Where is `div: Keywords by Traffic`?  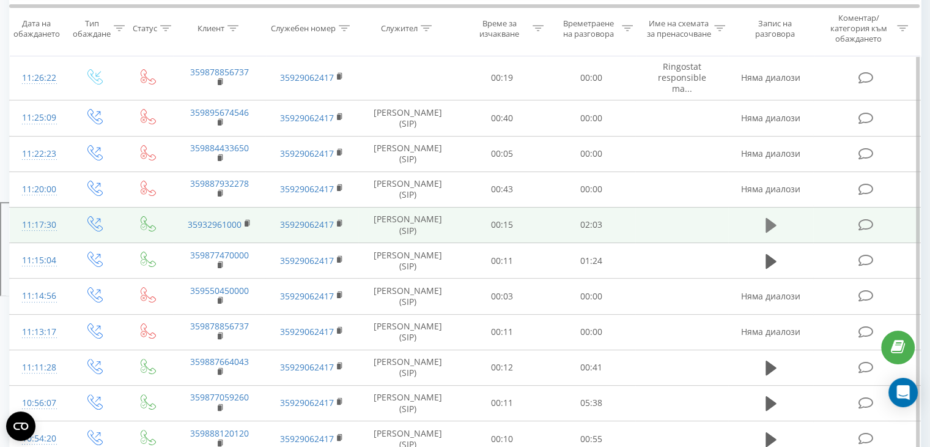 div: Keywords by Traffic is located at coordinates (169, 76).